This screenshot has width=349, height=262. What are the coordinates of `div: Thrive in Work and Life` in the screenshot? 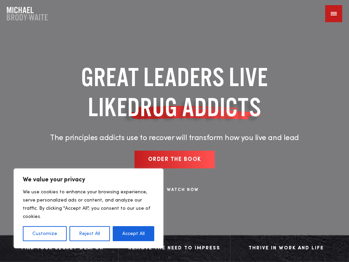 It's located at (287, 248).